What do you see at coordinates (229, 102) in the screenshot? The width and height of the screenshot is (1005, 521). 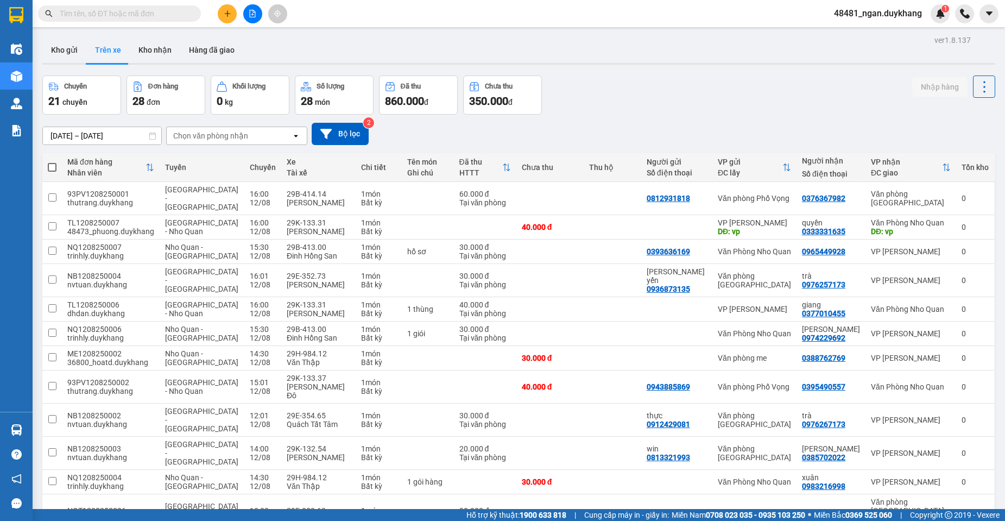 I see `span: kg` at bounding box center [229, 102].